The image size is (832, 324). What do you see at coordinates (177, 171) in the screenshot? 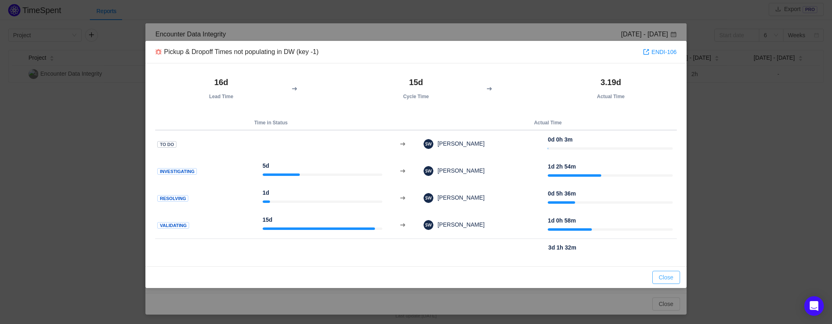
I see `span: Investigating` at bounding box center [177, 171].